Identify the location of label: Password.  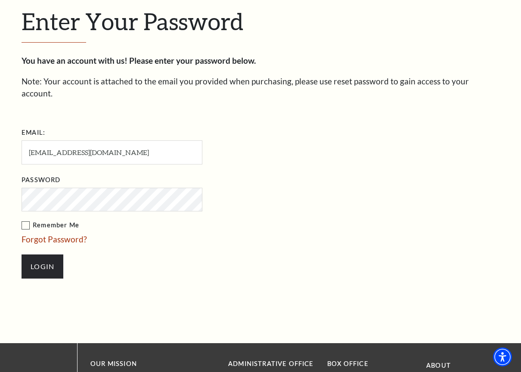
(41, 180).